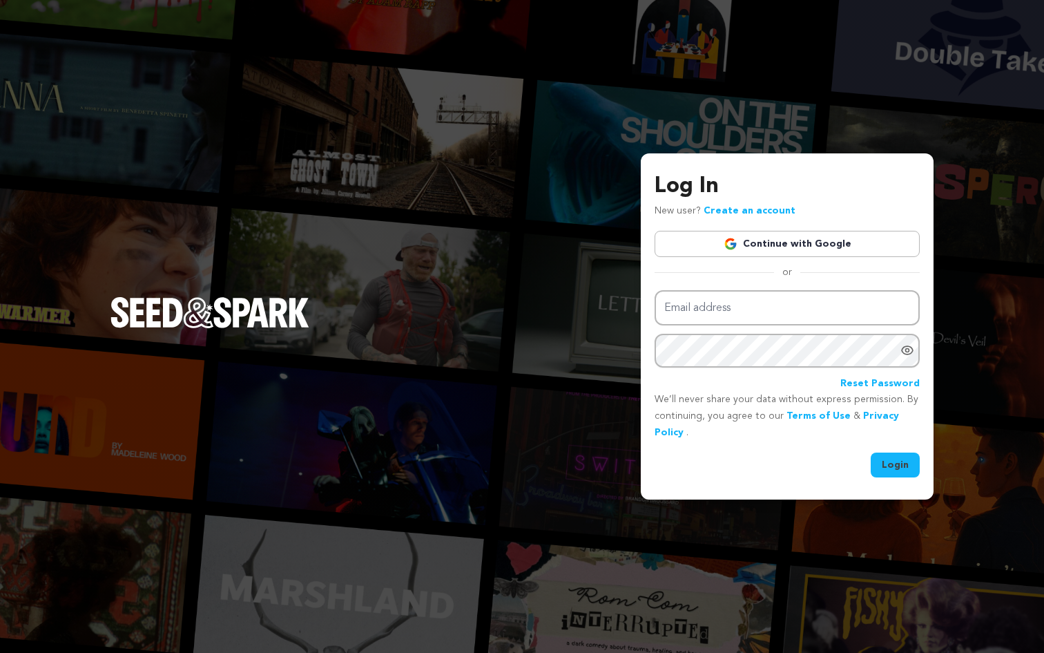 This screenshot has width=1044, height=653. I want to click on h3: Log In, so click(787, 186).